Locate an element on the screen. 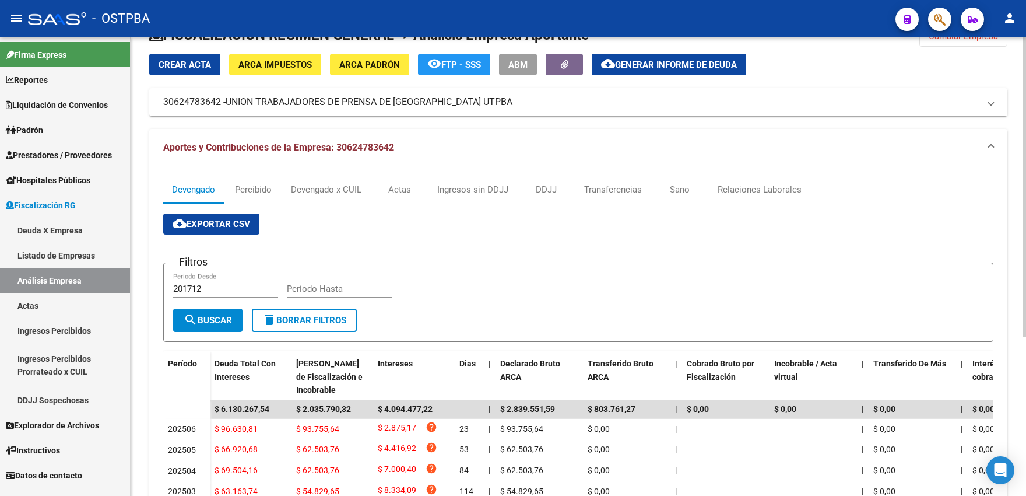  mat-icon: person is located at coordinates (1010, 18).